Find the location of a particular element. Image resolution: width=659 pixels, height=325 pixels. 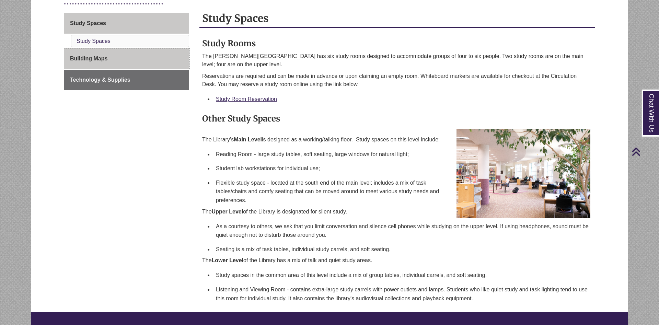

li: Study spaces in the common area of this level include a mix of group tables, individual carrels, ... is located at coordinates (403, 275).